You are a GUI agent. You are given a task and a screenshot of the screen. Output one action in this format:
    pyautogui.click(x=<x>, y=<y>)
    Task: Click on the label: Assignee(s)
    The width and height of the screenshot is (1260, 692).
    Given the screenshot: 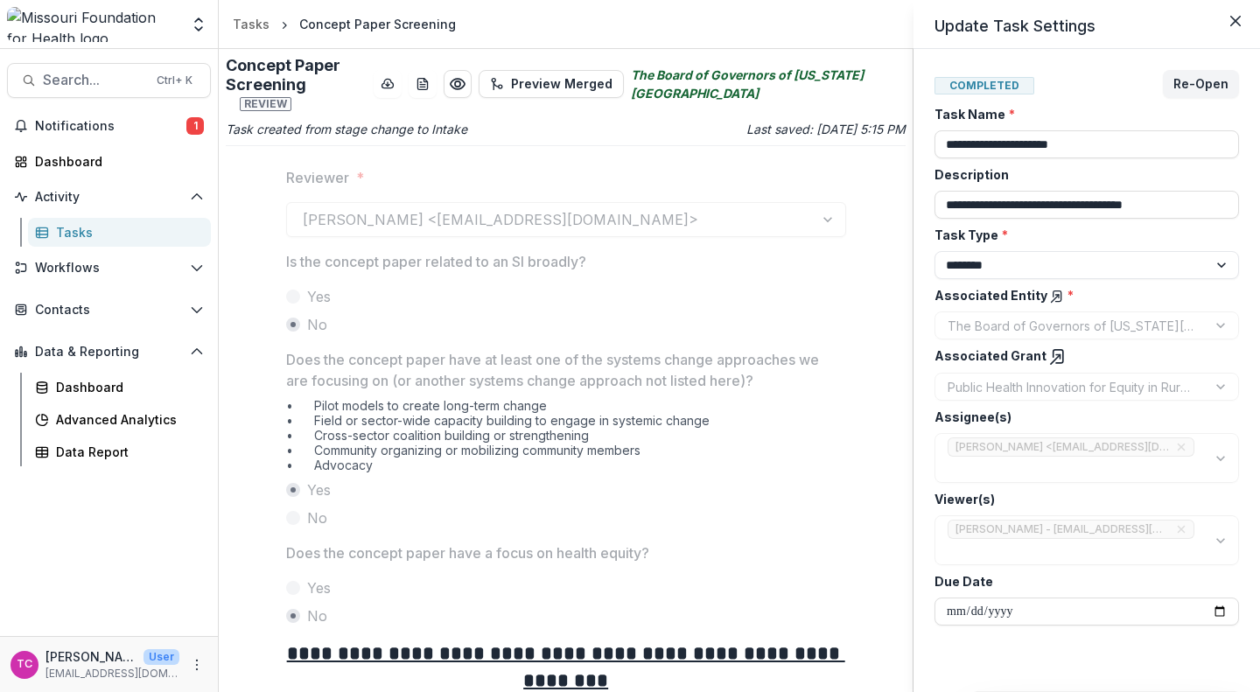 What is the action you would take?
    pyautogui.click(x=1081, y=416)
    